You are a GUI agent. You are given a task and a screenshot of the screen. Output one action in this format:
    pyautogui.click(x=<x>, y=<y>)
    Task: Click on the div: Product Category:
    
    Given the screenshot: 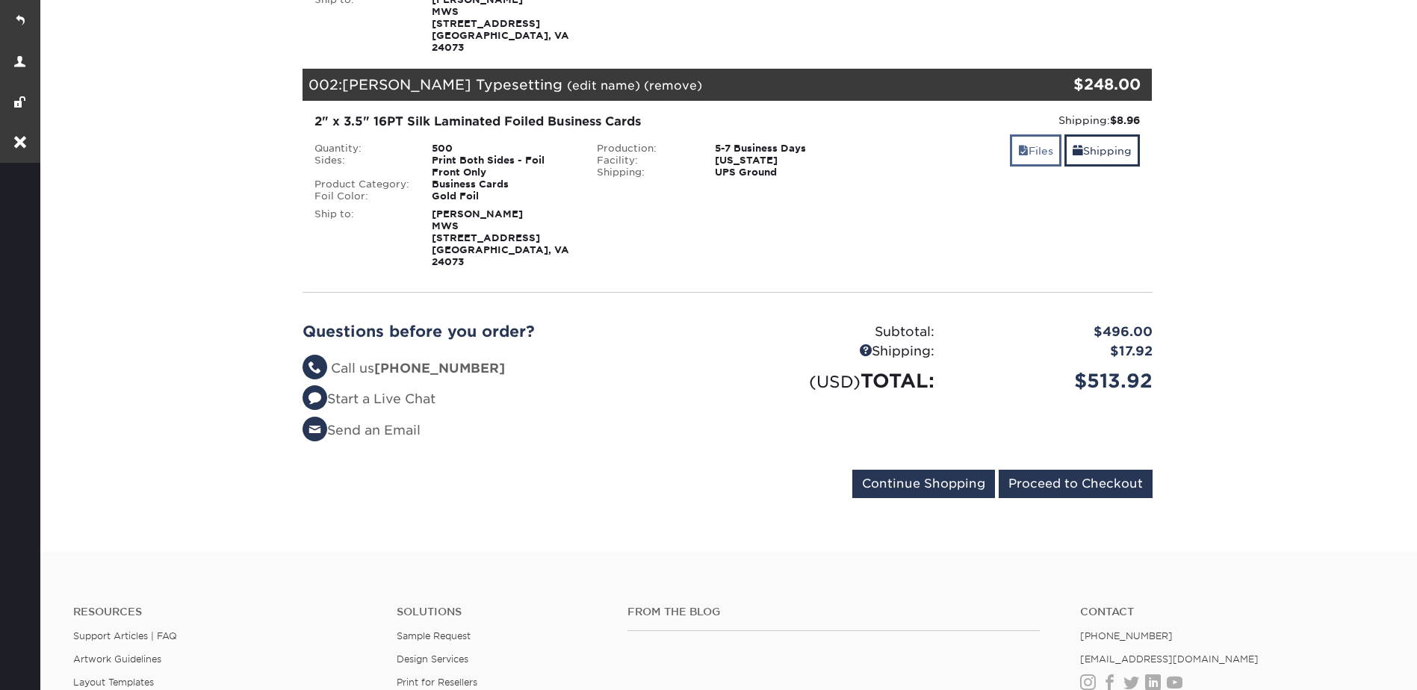 What is the action you would take?
    pyautogui.click(x=362, y=185)
    